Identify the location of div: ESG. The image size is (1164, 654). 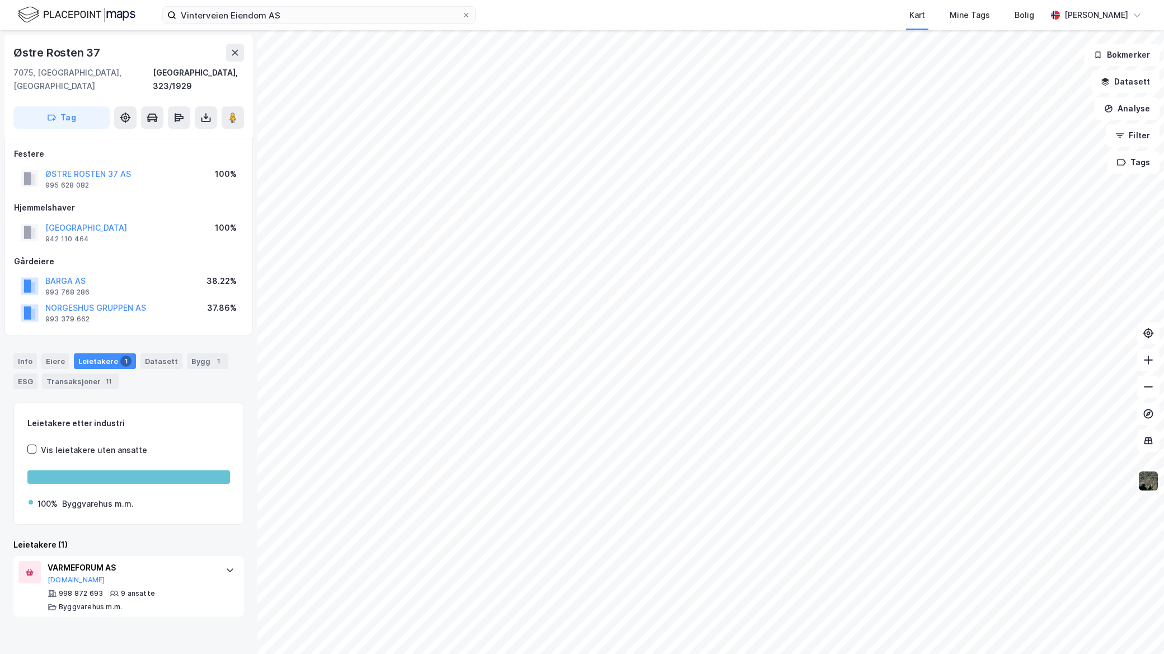
(25, 381).